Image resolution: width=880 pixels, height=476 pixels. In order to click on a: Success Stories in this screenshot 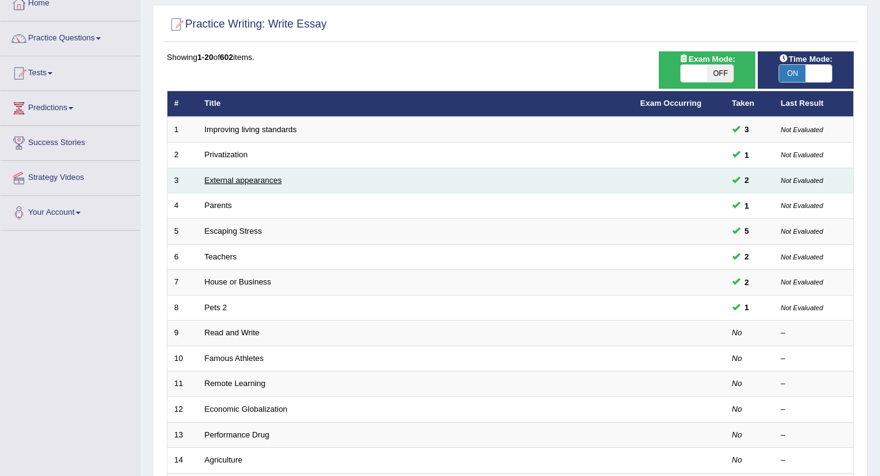, I will do `click(70, 141)`.